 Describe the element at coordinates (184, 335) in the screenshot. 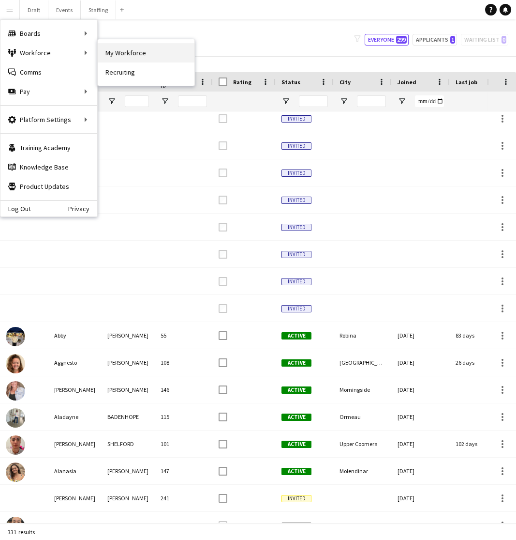

I see `div: 55` at that location.